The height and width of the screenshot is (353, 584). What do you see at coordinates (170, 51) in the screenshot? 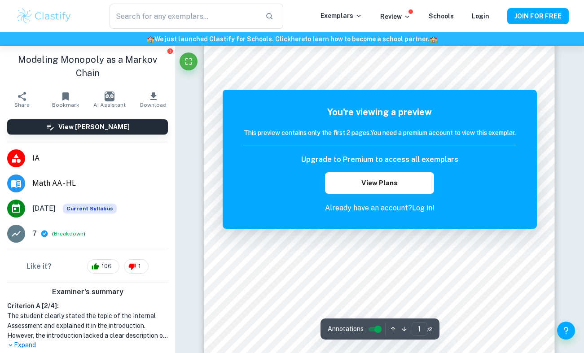
I see `button: Report issue` at bounding box center [170, 51].